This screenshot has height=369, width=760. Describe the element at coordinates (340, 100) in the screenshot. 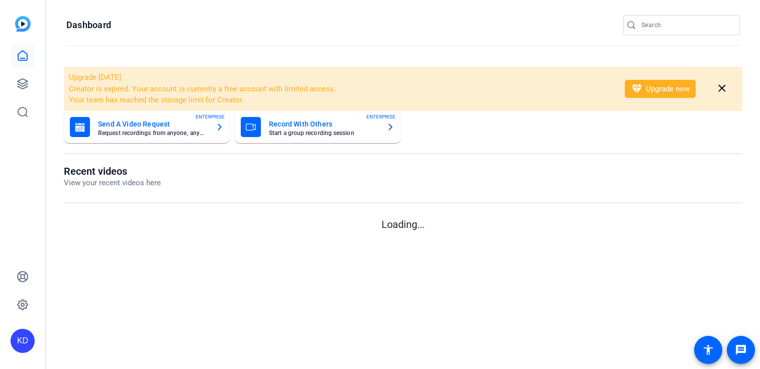

I see `li: Your team has reached the storage limit for Creator.` at that location.